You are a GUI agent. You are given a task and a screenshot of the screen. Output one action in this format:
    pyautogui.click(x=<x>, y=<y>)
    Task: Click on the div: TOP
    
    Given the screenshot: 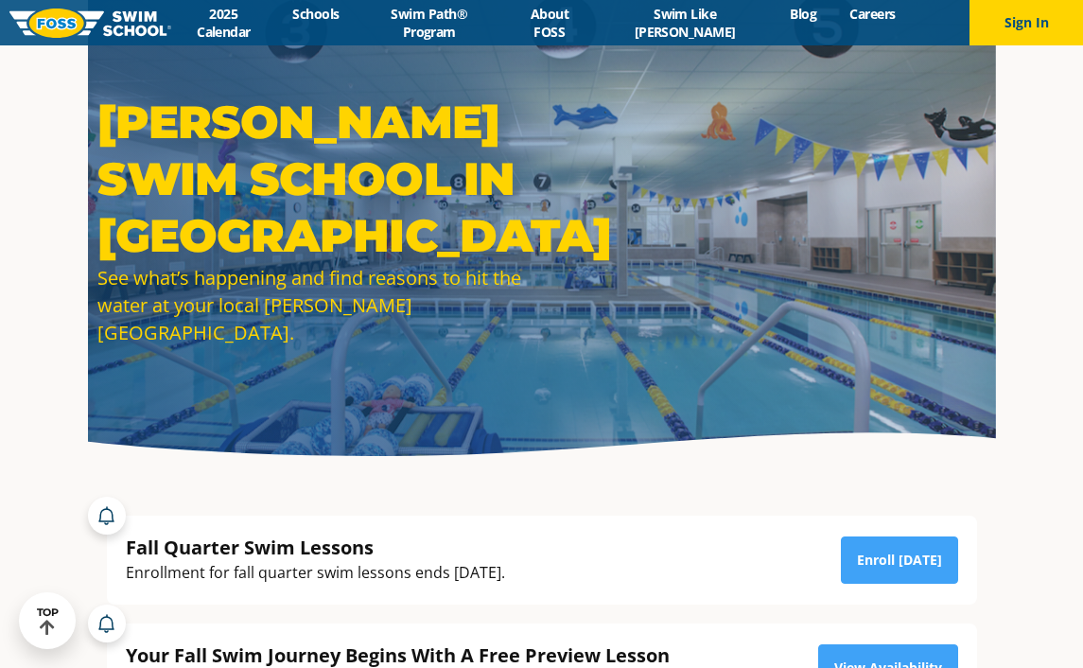 What is the action you would take?
    pyautogui.click(x=47, y=621)
    